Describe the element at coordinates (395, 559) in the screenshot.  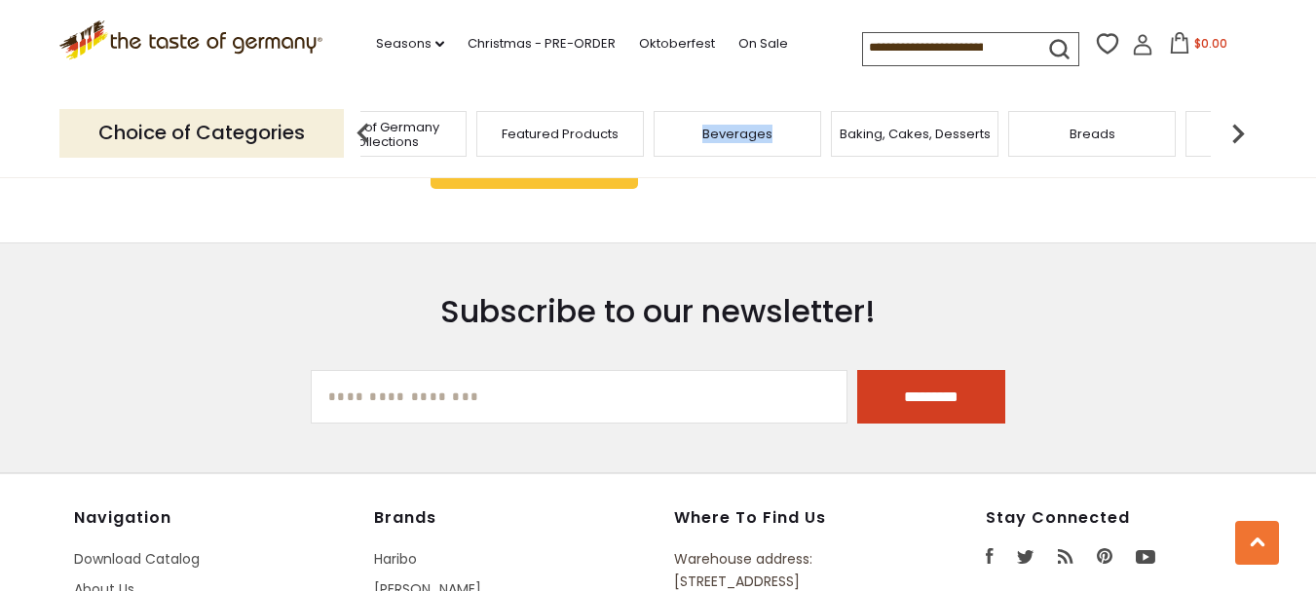
I see `a: Haribo` at that location.